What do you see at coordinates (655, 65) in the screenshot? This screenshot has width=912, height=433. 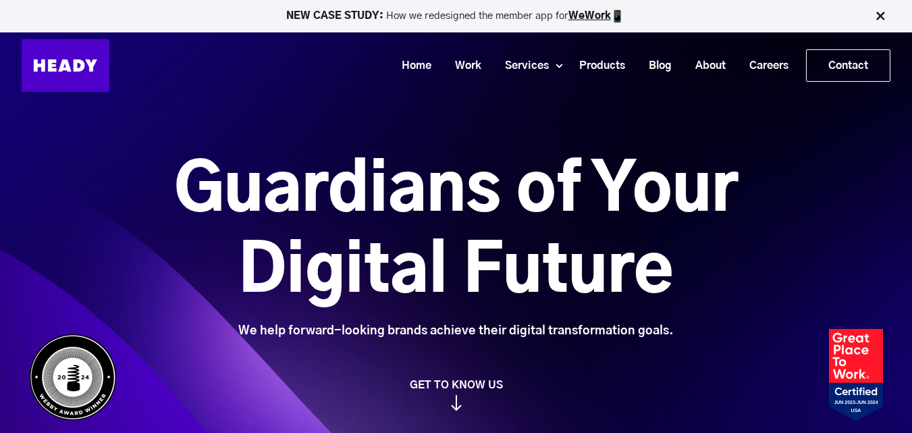 I see `a: Blog` at bounding box center [655, 65].